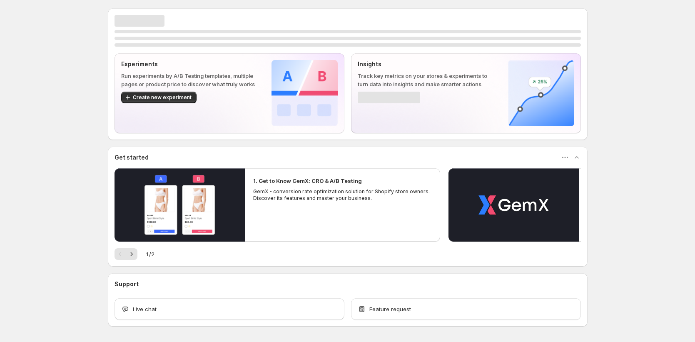  What do you see at coordinates (132, 157) in the screenshot?
I see `h3: Get started` at bounding box center [132, 157].